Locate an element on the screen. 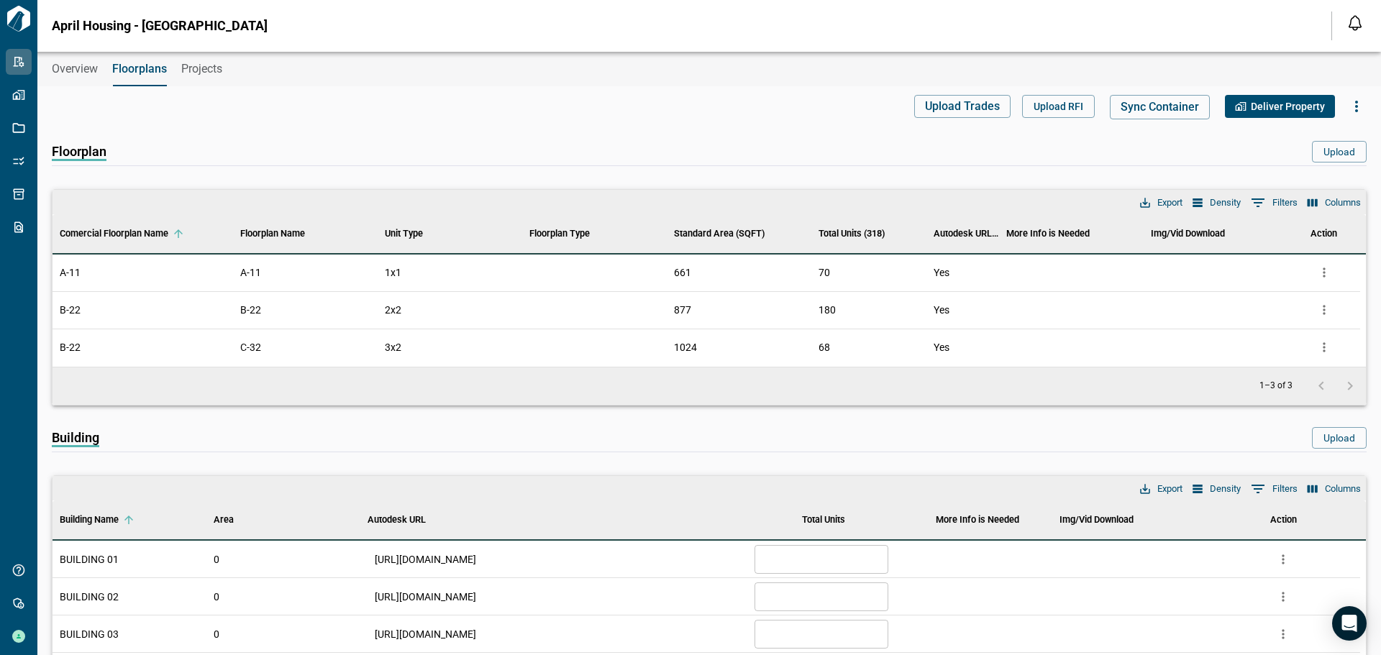  button: Deliver Property is located at coordinates (1279, 106).